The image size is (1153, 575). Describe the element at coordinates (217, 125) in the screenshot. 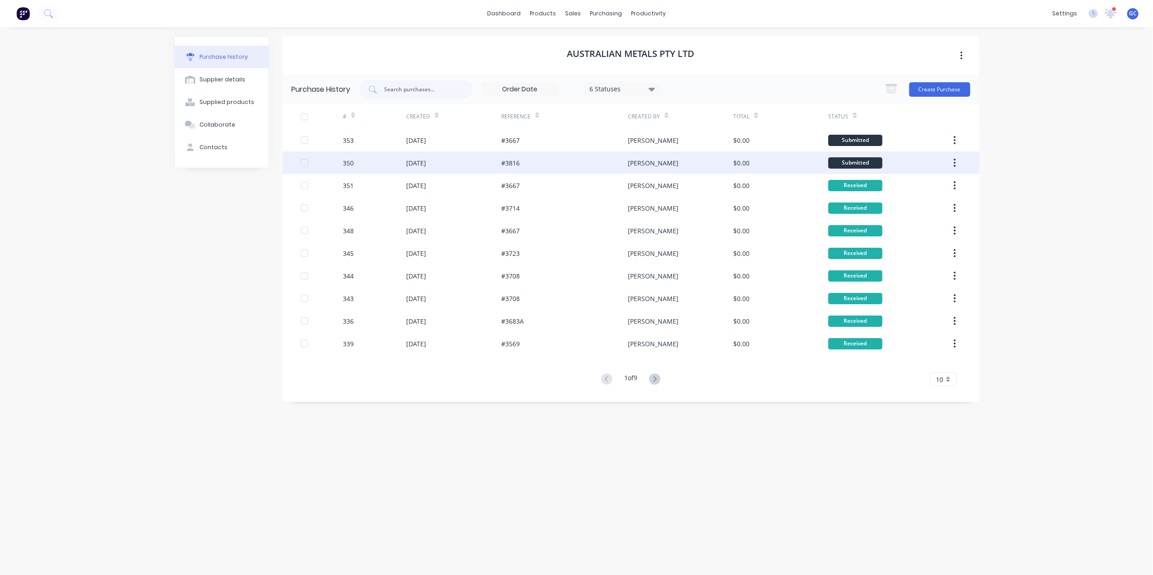

I see `div: Collaborate` at that location.